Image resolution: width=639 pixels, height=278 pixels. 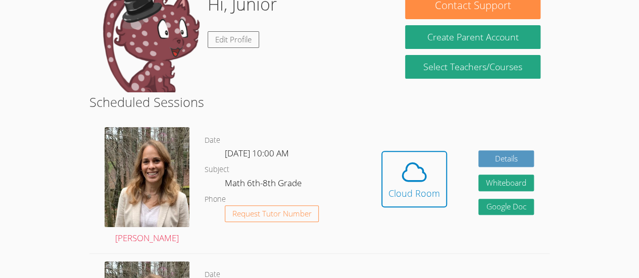 I want to click on img: avatar.png, so click(x=147, y=177).